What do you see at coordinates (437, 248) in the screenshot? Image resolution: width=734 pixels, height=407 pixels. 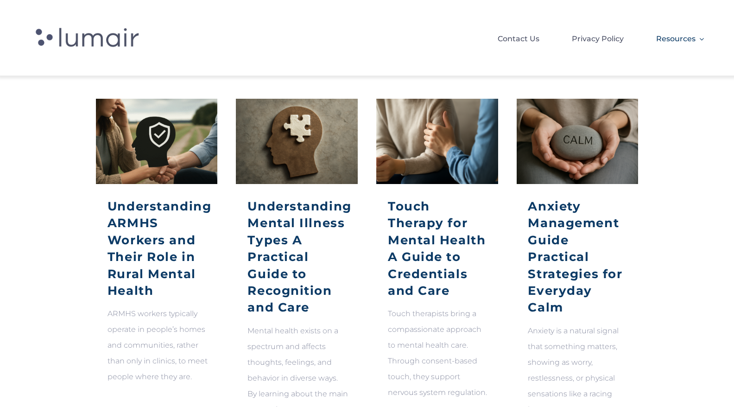 I see `a: Touch Therapy for Mental Health A Guide to Credentials and Care` at bounding box center [437, 248].